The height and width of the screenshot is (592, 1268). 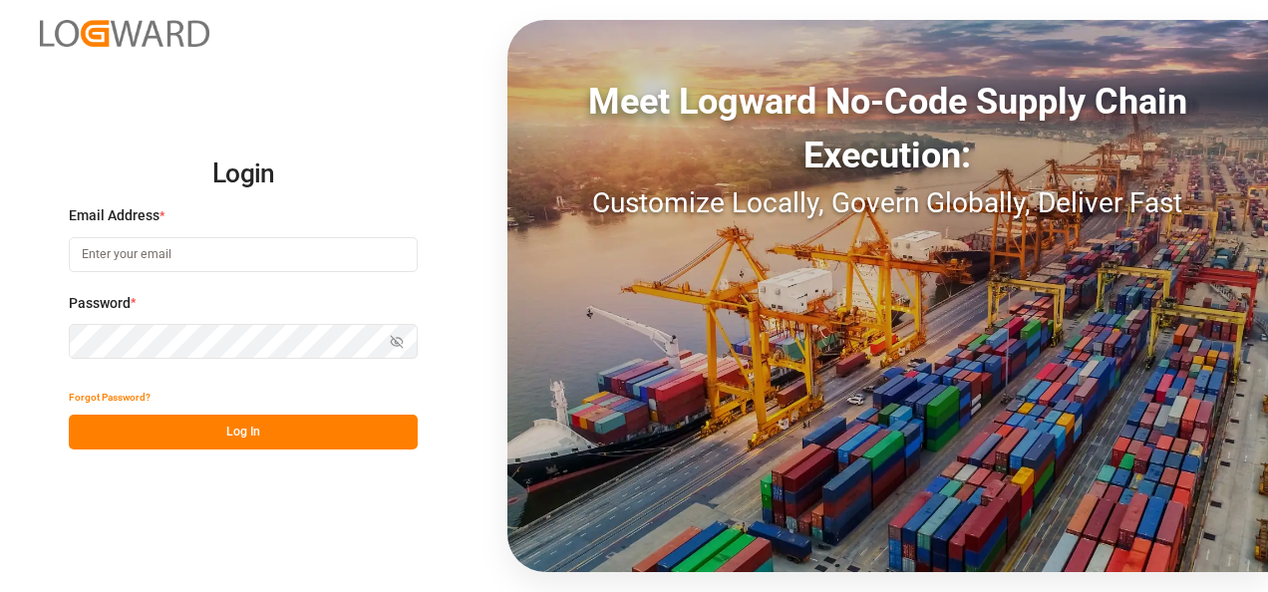 What do you see at coordinates (125, 33) in the screenshot?
I see `img: Logward_new_orange.png` at bounding box center [125, 33].